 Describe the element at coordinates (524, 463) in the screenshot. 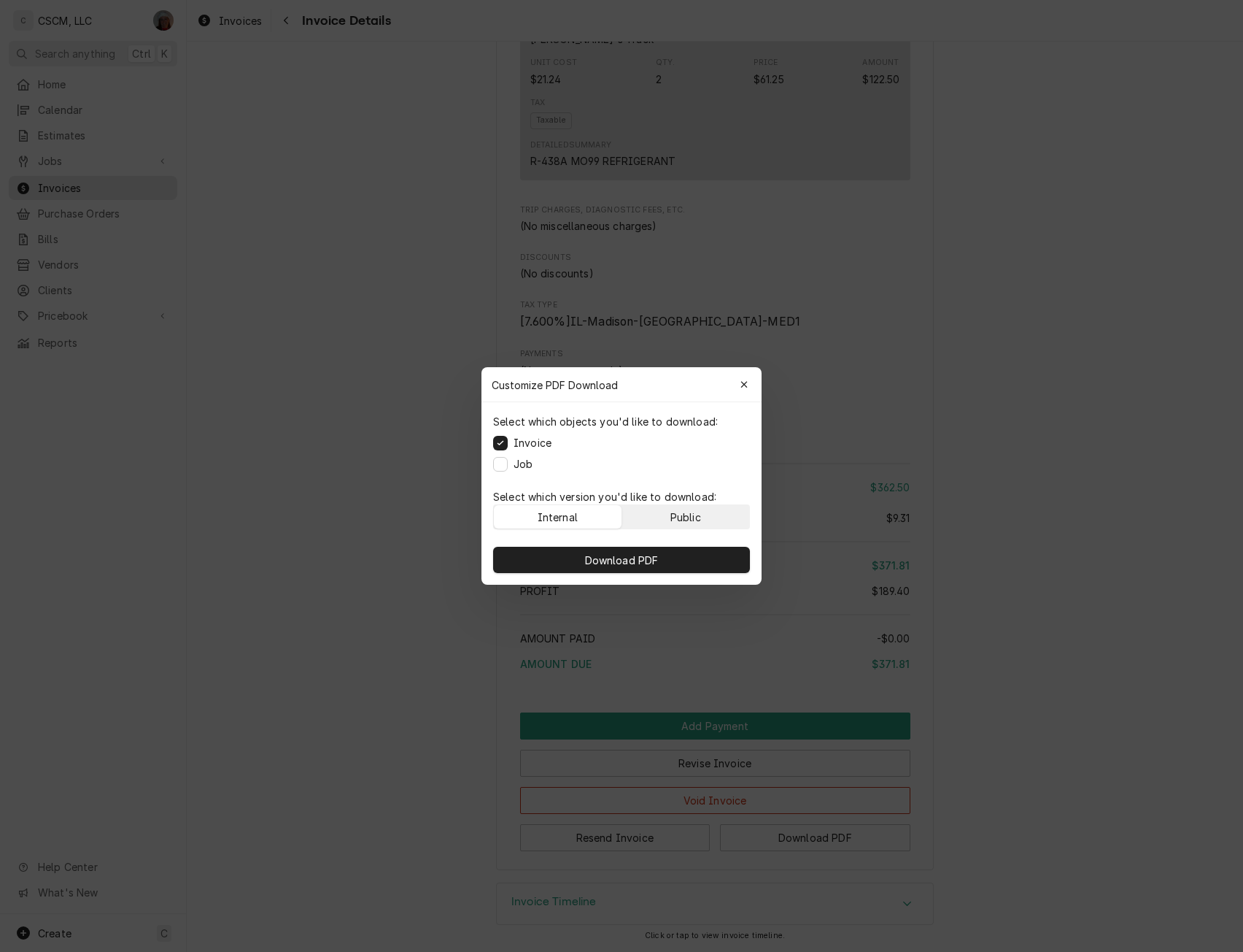

I see `label: Job` at that location.